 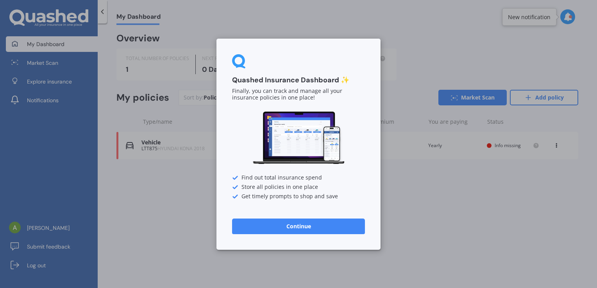 I want to click on div: Find out total insurance spend, so click(x=298, y=178).